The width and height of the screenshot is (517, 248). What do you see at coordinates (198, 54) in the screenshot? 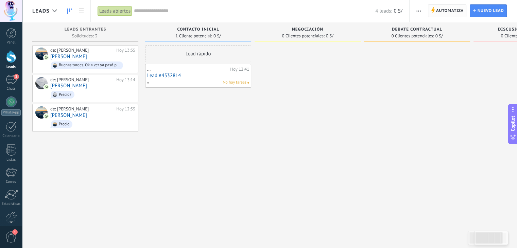
I see `div: Lead rápido` at bounding box center [198, 54].